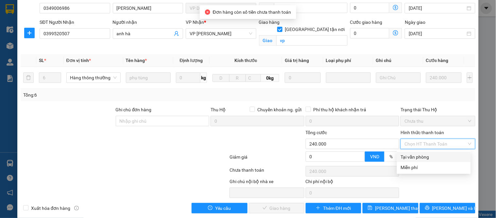 The width and height of the screenshot is (496, 218). I want to click on span: Tên hàng, so click(136, 61).